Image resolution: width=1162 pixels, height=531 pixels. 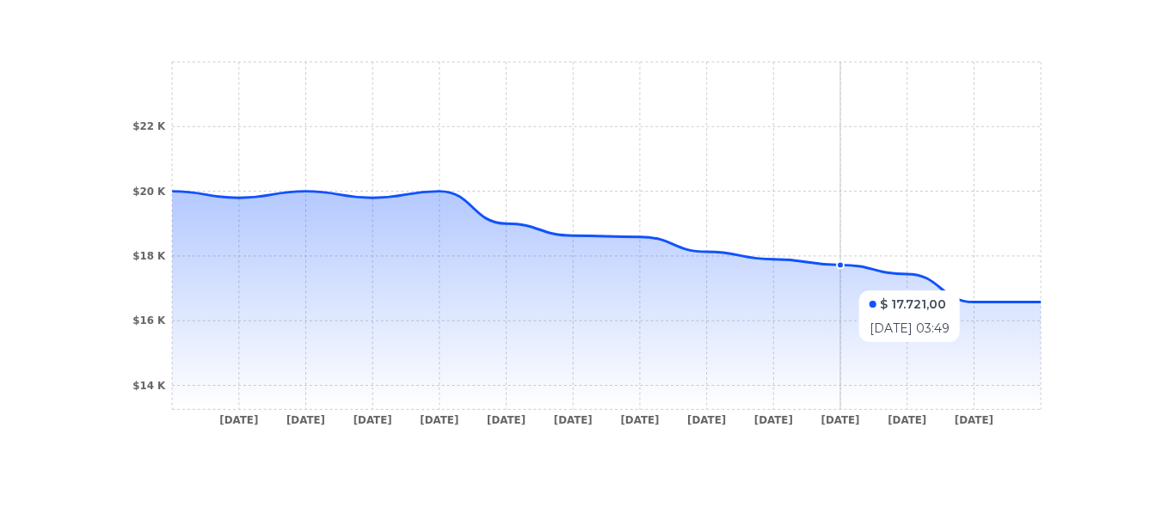 What do you see at coordinates (149, 321) in the screenshot?
I see `tspan: $16 K` at bounding box center [149, 321].